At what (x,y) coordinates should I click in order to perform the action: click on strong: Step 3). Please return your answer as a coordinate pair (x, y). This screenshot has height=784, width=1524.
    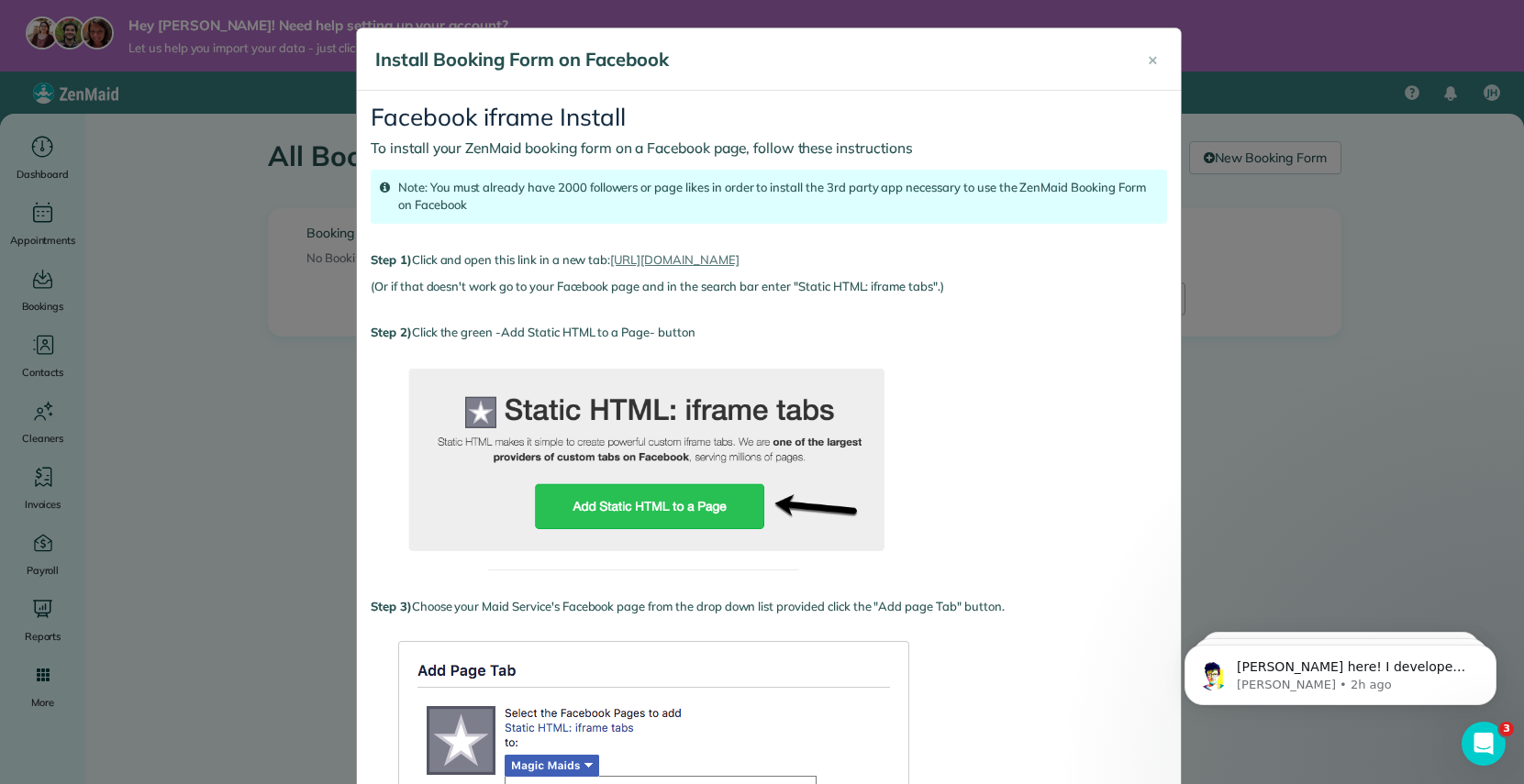
    Looking at the image, I should click on (391, 607).